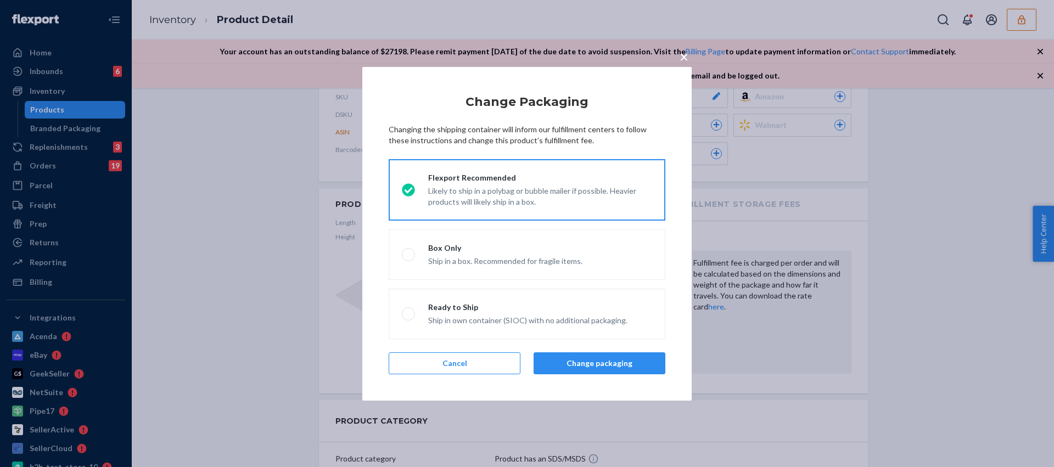 Image resolution: width=1054 pixels, height=467 pixels. What do you see at coordinates (505, 260) in the screenshot?
I see `div: Ship in a box. Recommended for fragile items.` at bounding box center [505, 260].